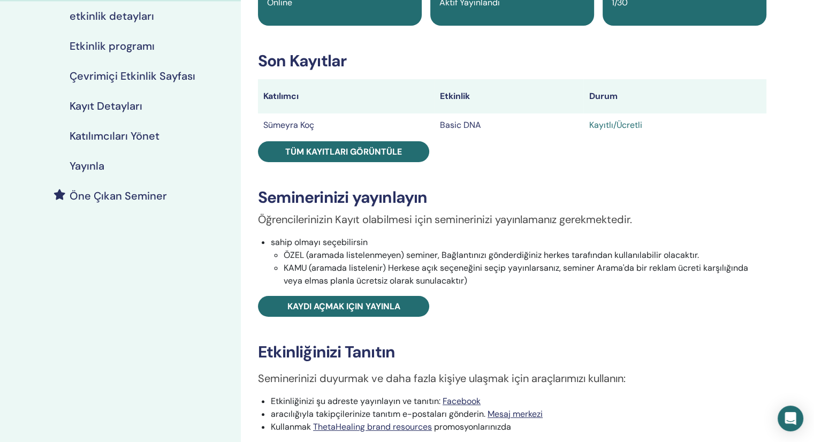  Describe the element at coordinates (512, 197) in the screenshot. I see `h3: Seminerinizi yayınlayın` at that location.